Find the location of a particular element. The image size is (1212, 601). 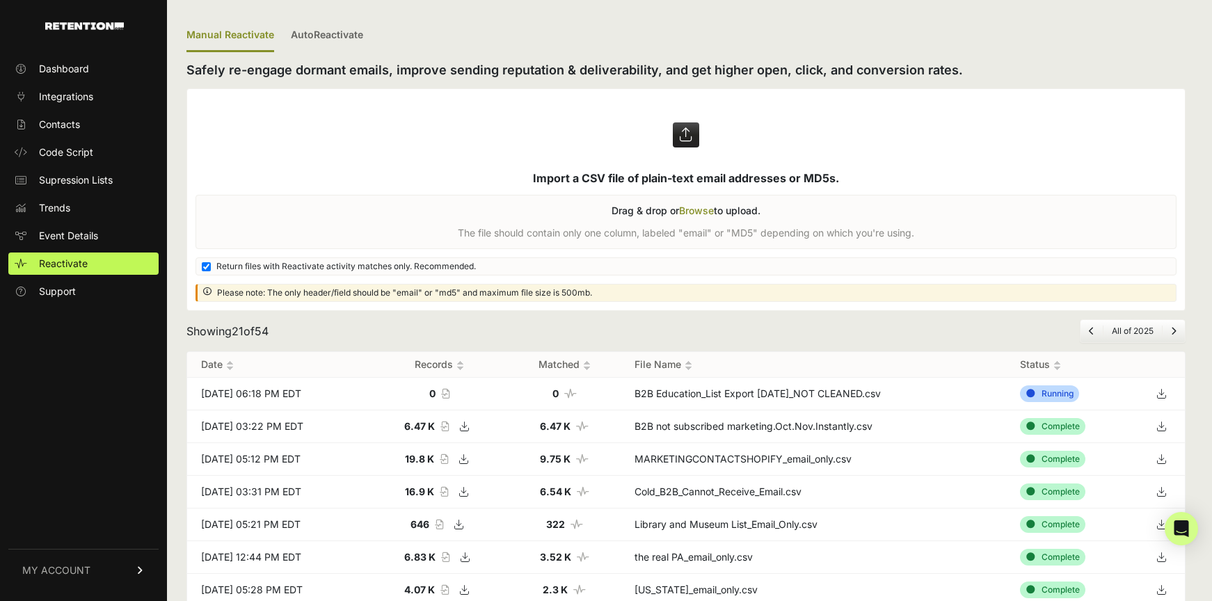

nav: Page navigation is located at coordinates (1133, 331).